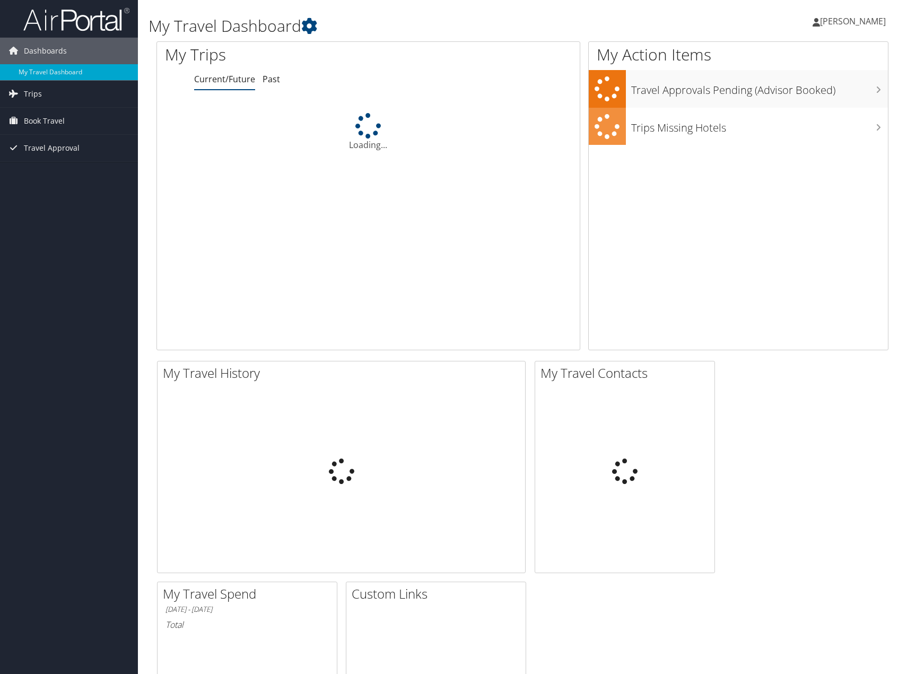 The image size is (907, 674). Describe the element at coordinates (250, 594) in the screenshot. I see `h2: My Travel Spend` at that location.